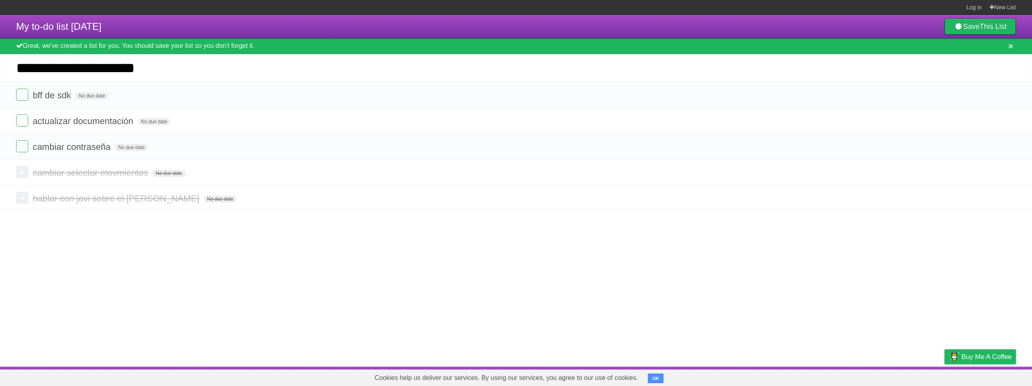  Describe the element at coordinates (944, 376) in the screenshot. I see `a: Privacy` at that location.